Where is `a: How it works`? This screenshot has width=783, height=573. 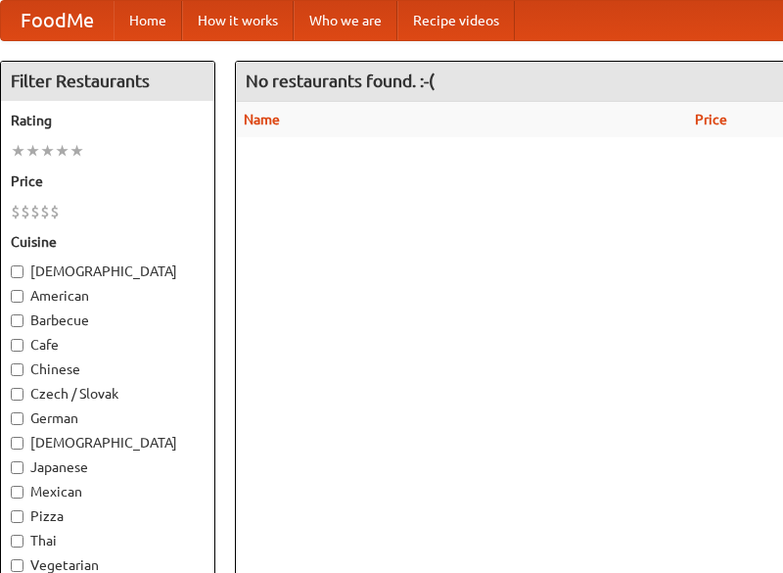 a: How it works is located at coordinates (238, 21).